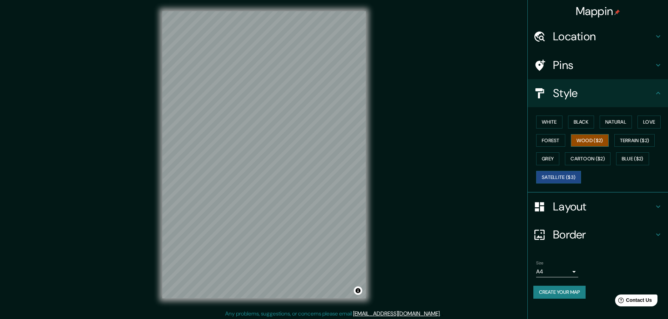 The height and width of the screenshot is (319, 668). I want to click on button: Grey, so click(548, 159).